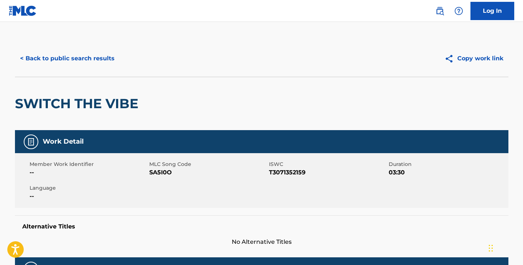 The height and width of the screenshot is (265, 523). What do you see at coordinates (88, 188) in the screenshot?
I see `span: Language` at bounding box center [88, 188].